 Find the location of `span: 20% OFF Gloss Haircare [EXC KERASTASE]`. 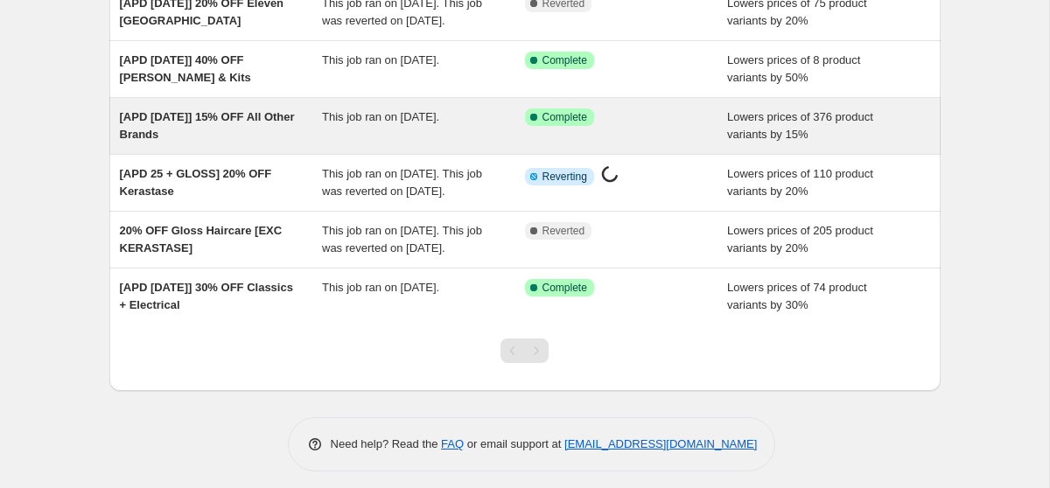

span: 20% OFF Gloss Haircare [EXC KERASTASE] is located at coordinates (201, 239).